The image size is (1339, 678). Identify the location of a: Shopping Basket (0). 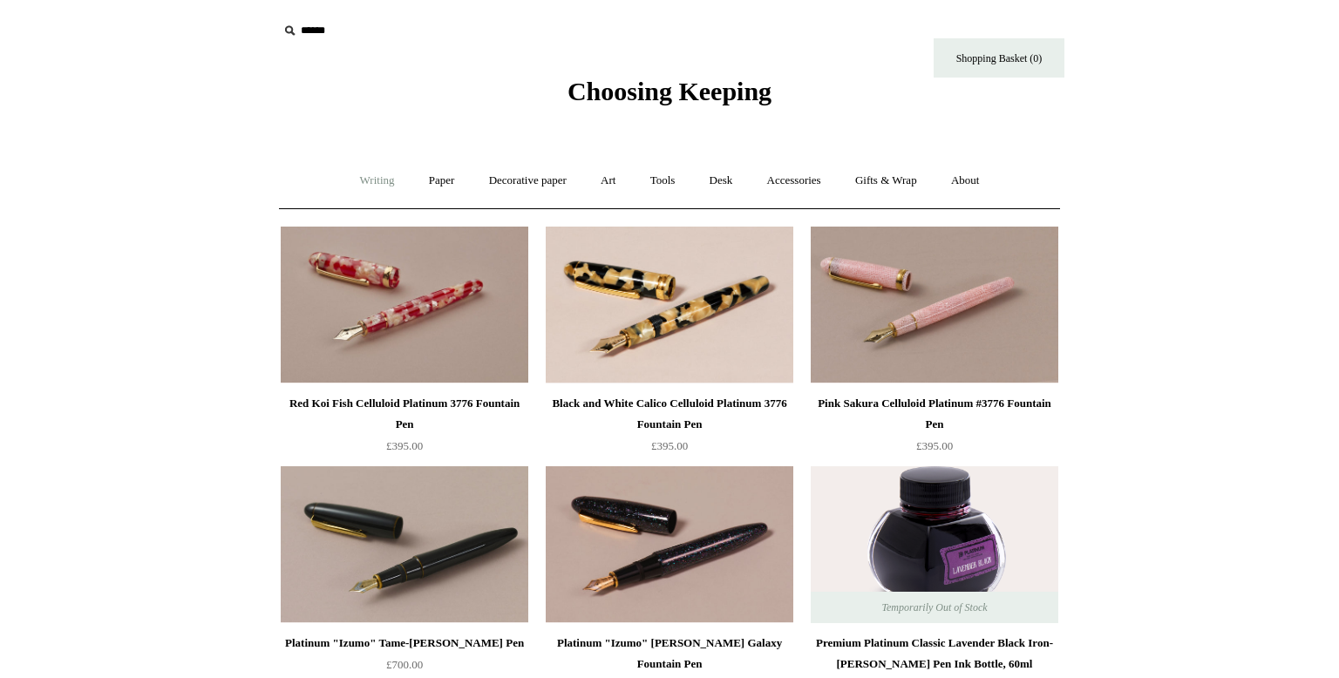
(999, 58).